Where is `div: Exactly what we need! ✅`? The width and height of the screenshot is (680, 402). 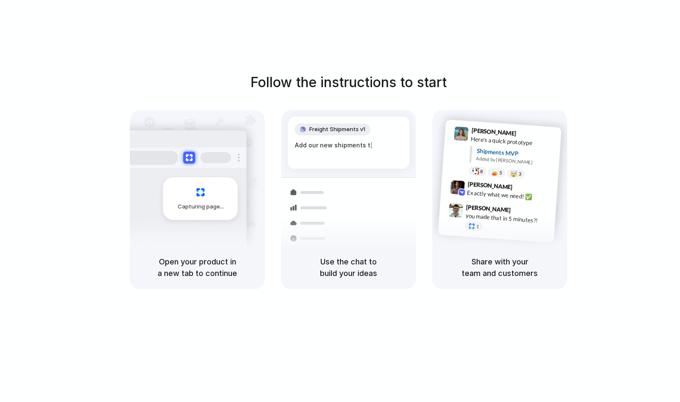
div: Exactly what we need! ✅ is located at coordinates (510, 196).